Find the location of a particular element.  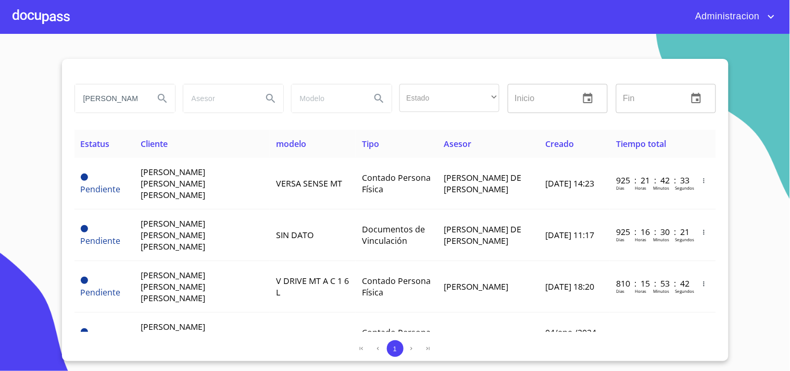

span: V DRIVE MT A C 1 6 L is located at coordinates (312, 286).